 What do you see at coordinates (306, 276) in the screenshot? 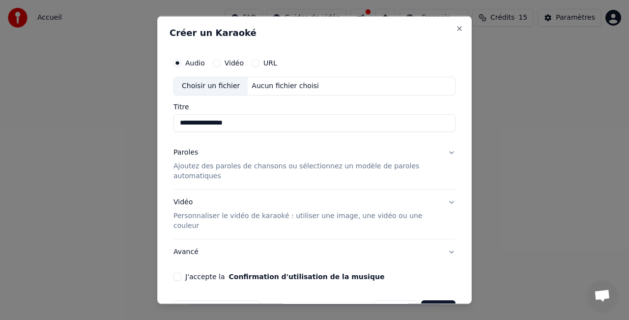
I see `button: J'accepte la` at bounding box center [306, 276].